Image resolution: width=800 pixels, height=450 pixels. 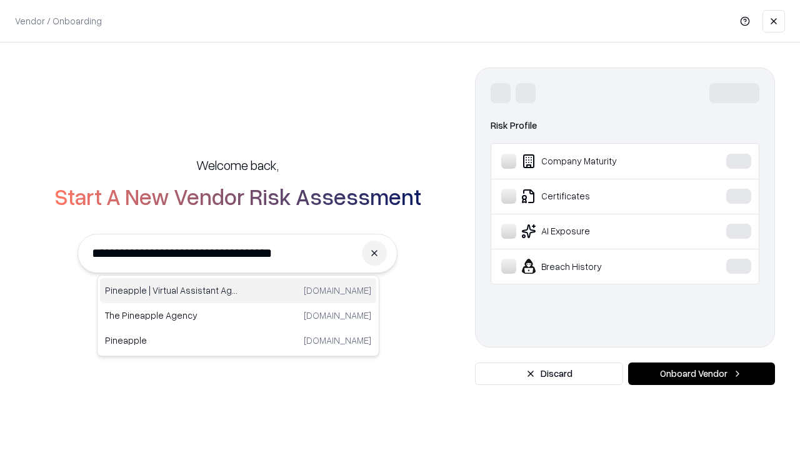 I want to click on p: Vendor / Onboarding, so click(x=58, y=21).